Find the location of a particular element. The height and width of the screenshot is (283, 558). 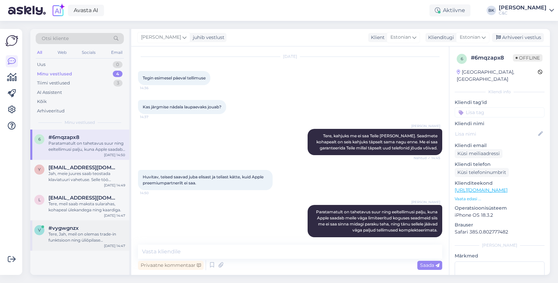

div: Küsi telefoninumbrit is located at coordinates (482, 172).